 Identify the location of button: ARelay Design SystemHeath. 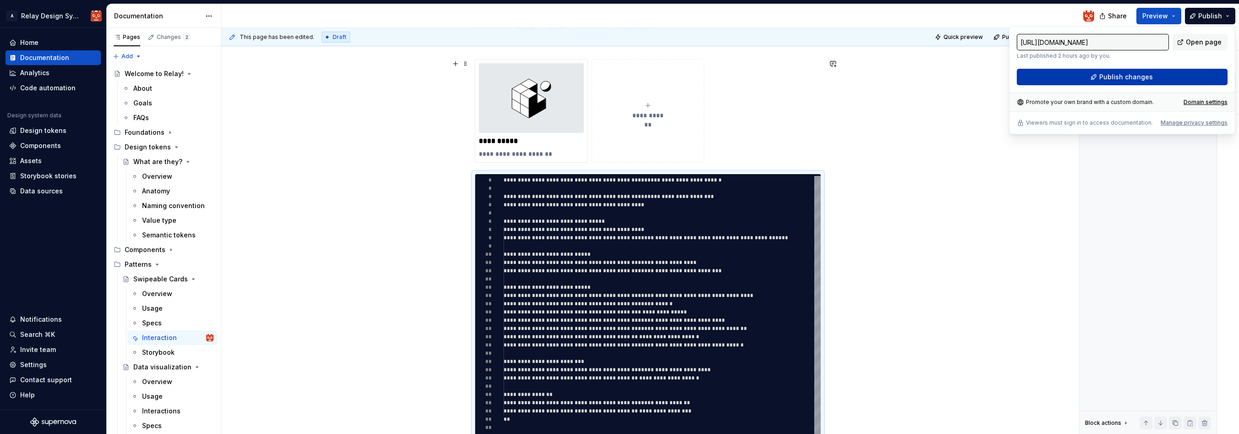
(53, 16).